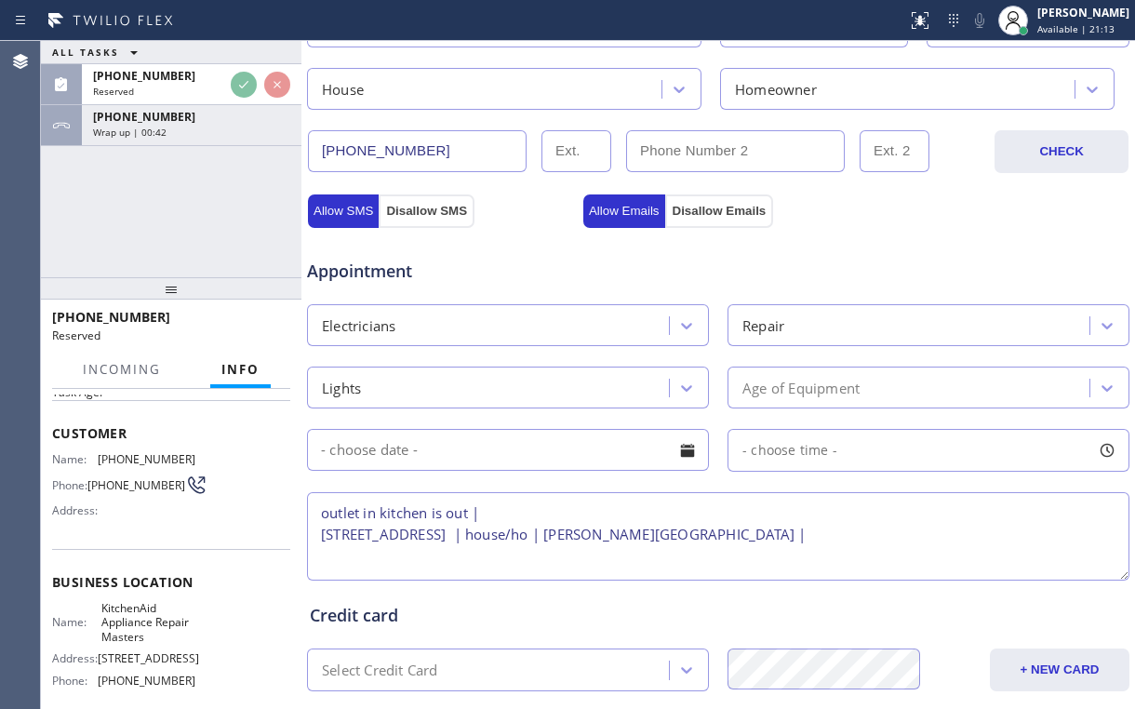 The width and height of the screenshot is (1135, 709). Describe the element at coordinates (277, 85) in the screenshot. I see `button: Reject` at that location.